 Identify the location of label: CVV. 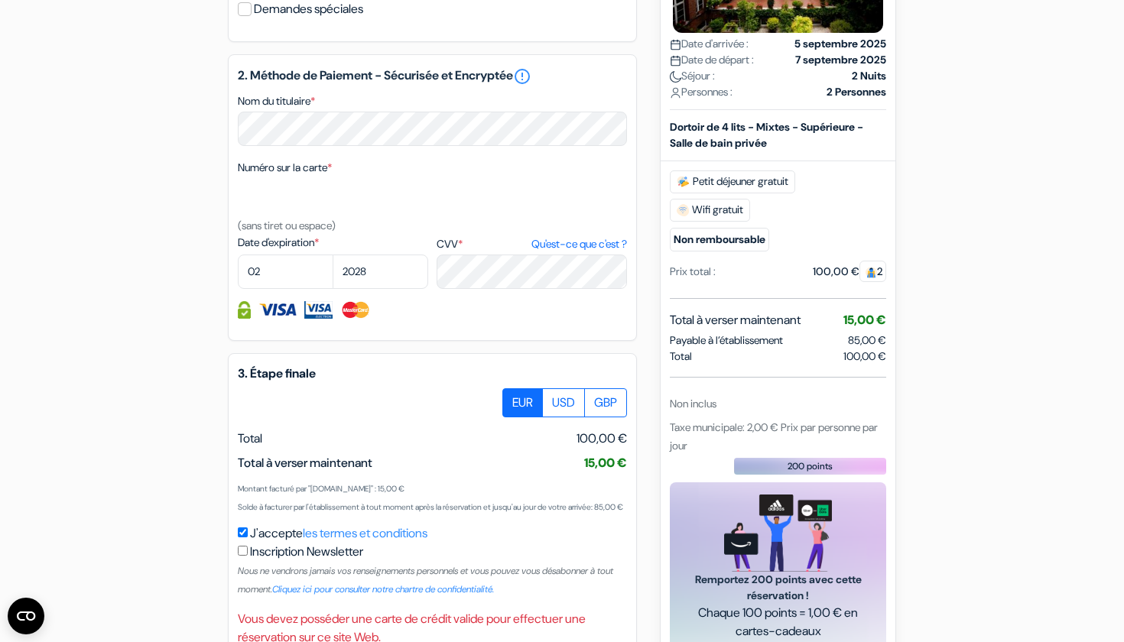
(531, 244).